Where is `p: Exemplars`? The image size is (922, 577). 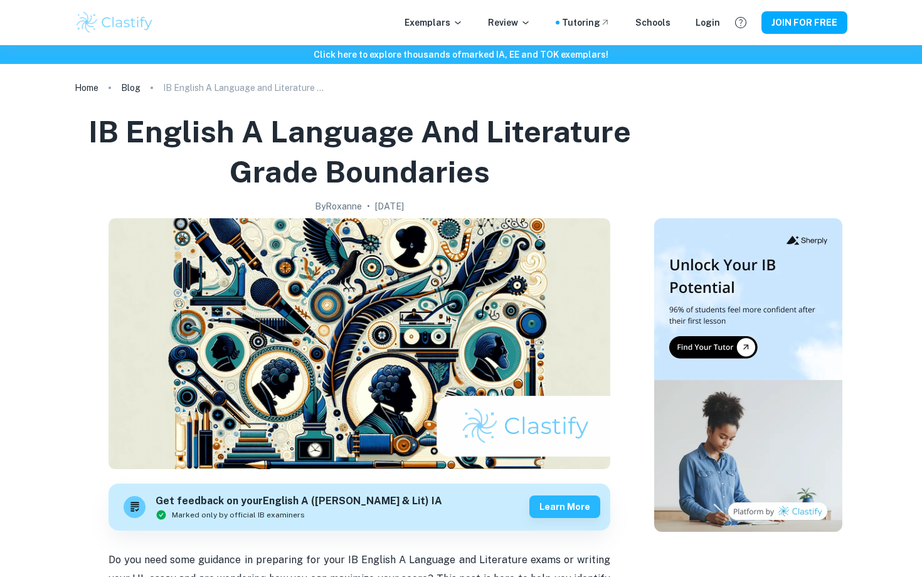
p: Exemplars is located at coordinates (433, 23).